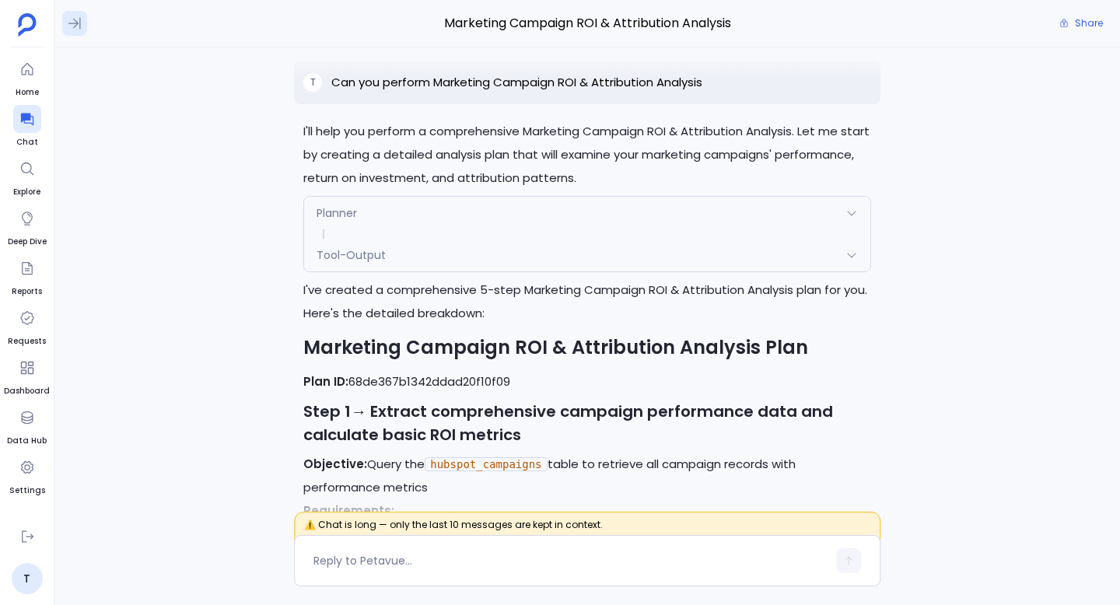  I want to click on span: Chat, so click(27, 142).